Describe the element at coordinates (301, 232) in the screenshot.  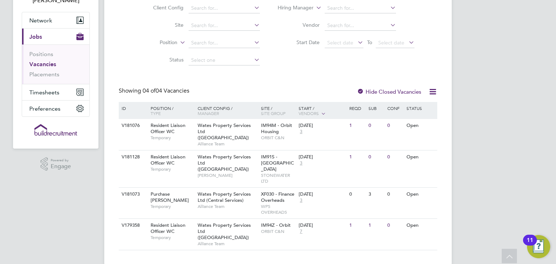
I see `span: 7` at that location.